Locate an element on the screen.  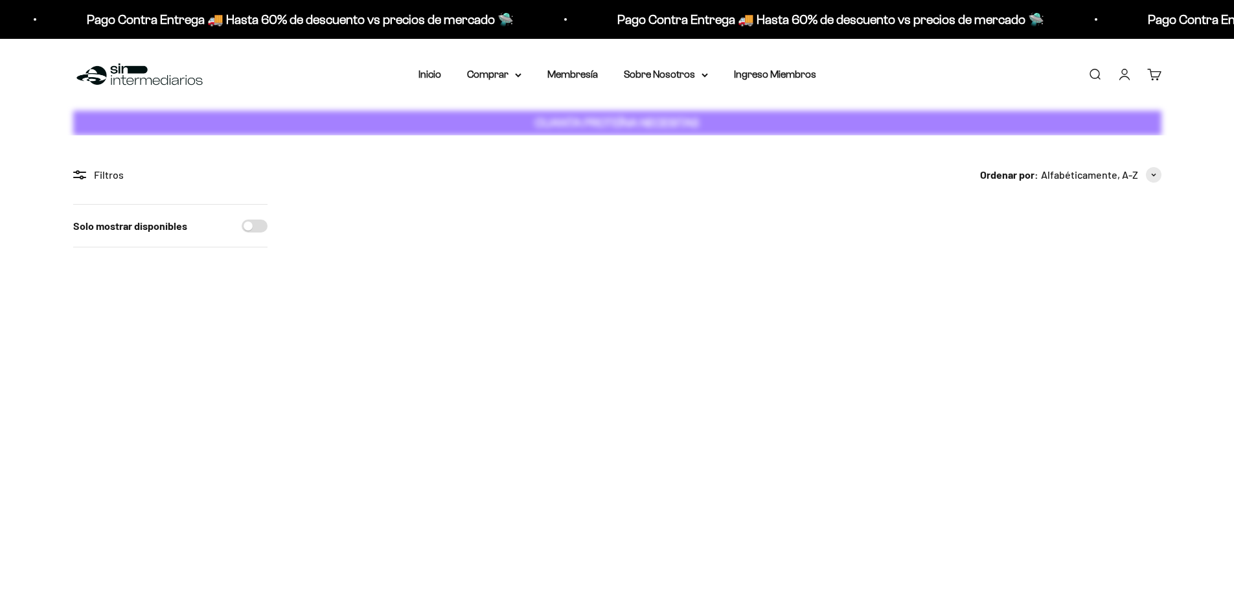
summary: Sobre Nosotros is located at coordinates (666, 74).